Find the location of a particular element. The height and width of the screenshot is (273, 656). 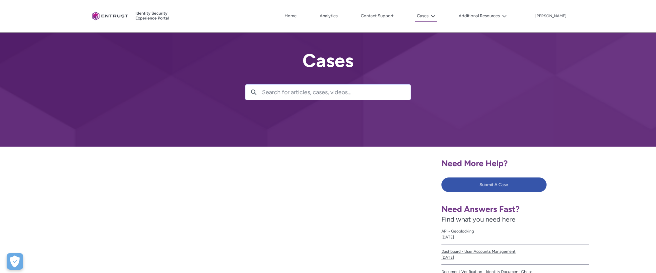

button: Open Preferences is located at coordinates (15, 261).